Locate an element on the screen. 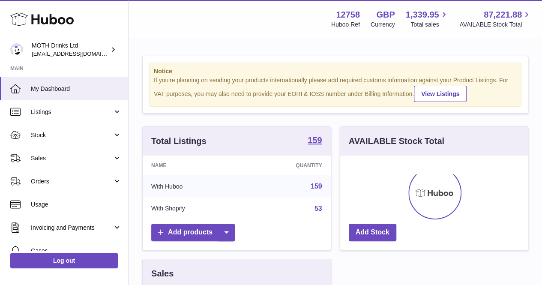 This screenshot has height=285, width=542. span: AVAILABLE Stock Total is located at coordinates (495, 24).